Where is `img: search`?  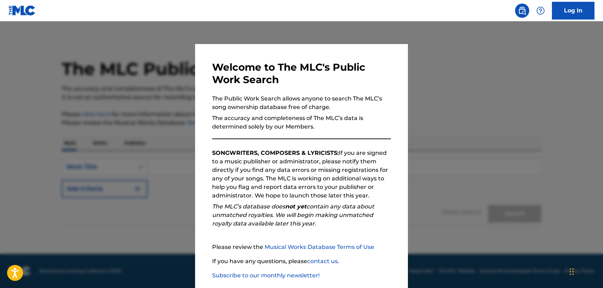 img: search is located at coordinates (522, 11).